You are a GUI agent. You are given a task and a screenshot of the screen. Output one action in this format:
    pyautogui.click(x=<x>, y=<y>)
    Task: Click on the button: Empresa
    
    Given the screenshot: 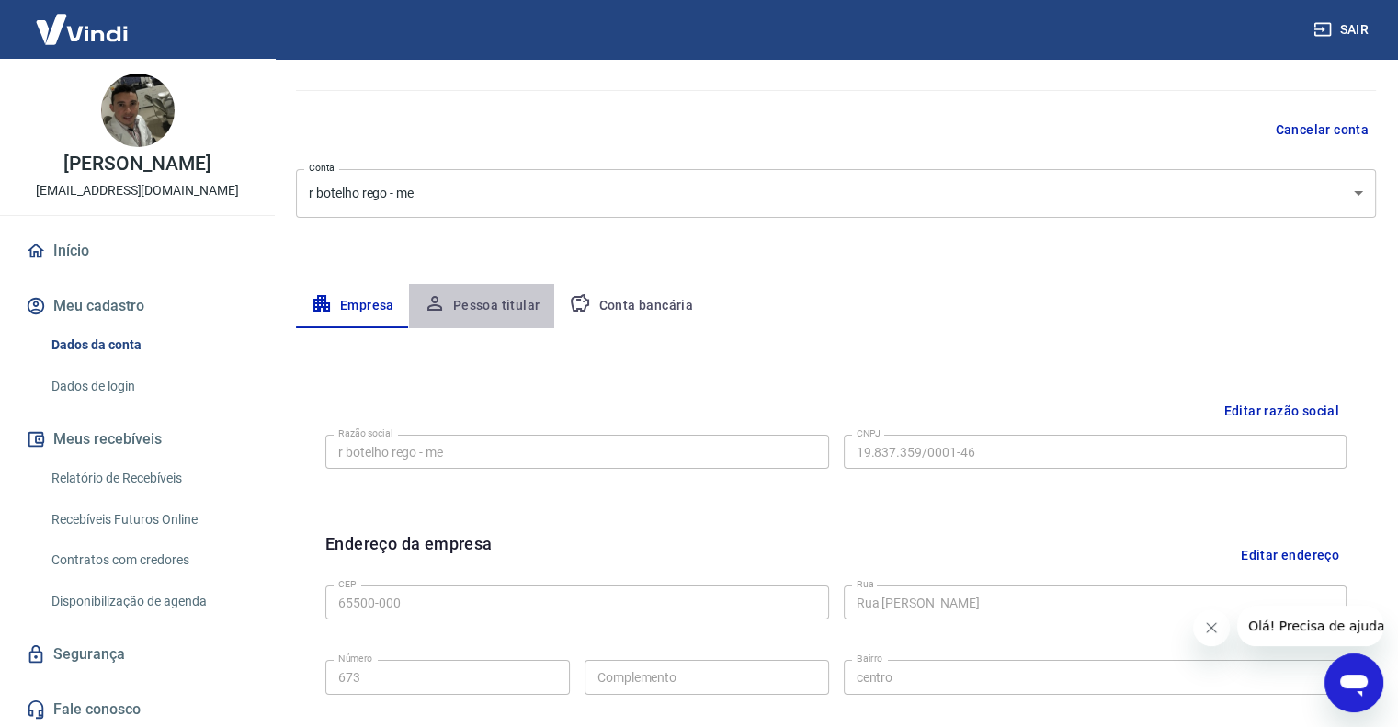 What is the action you would take?
    pyautogui.click(x=352, y=306)
    